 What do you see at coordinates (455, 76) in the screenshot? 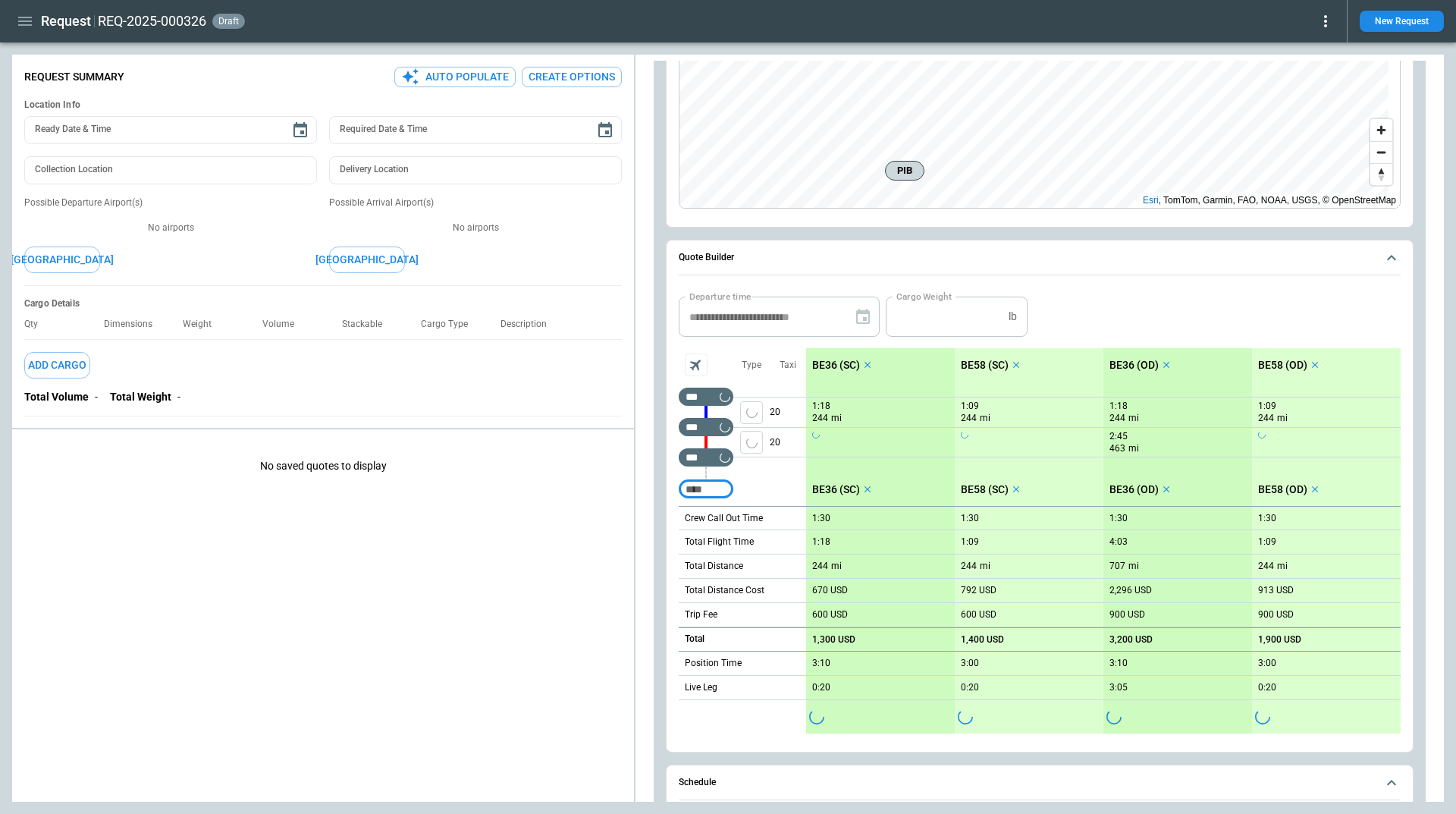
I see `button: Auto Populate` at bounding box center [455, 76].